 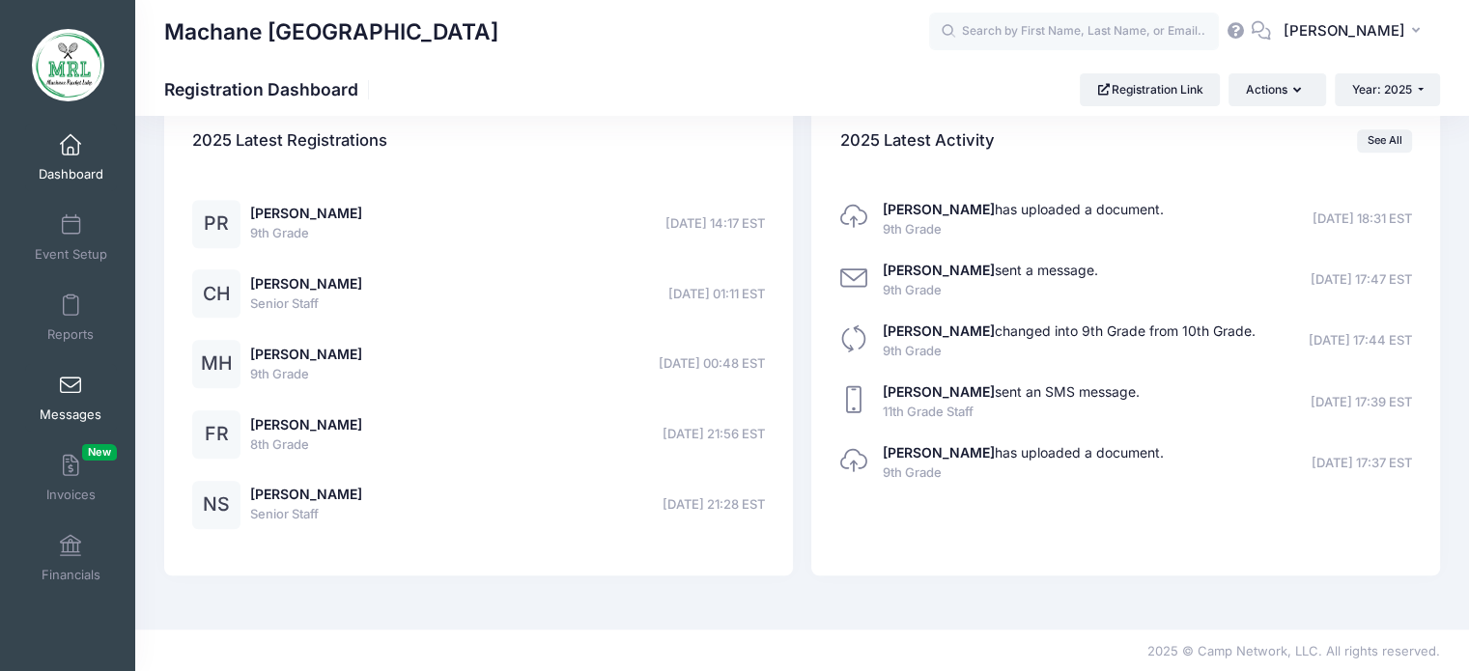 What do you see at coordinates (71, 398) in the screenshot?
I see `a: Messages` at bounding box center [71, 398].